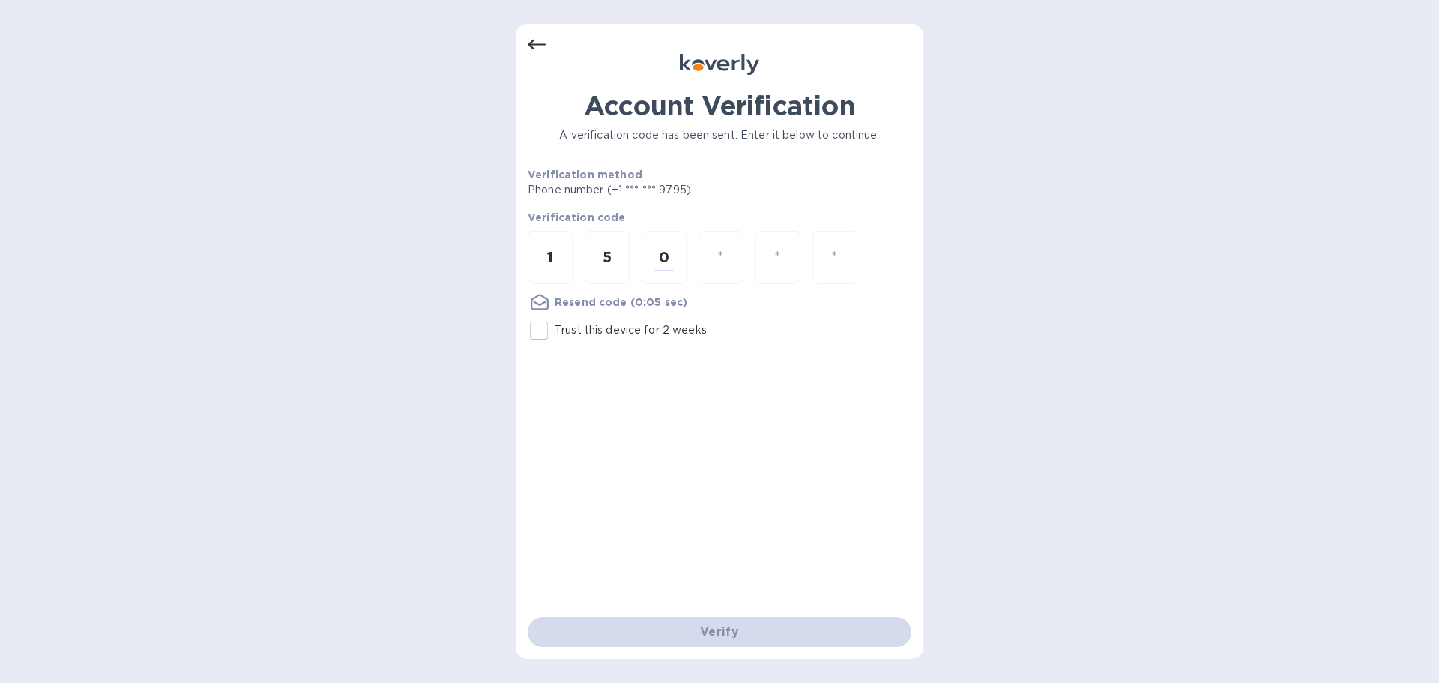 The width and height of the screenshot is (1439, 683). I want to click on u: Resend code (0:05 sec), so click(620, 302).